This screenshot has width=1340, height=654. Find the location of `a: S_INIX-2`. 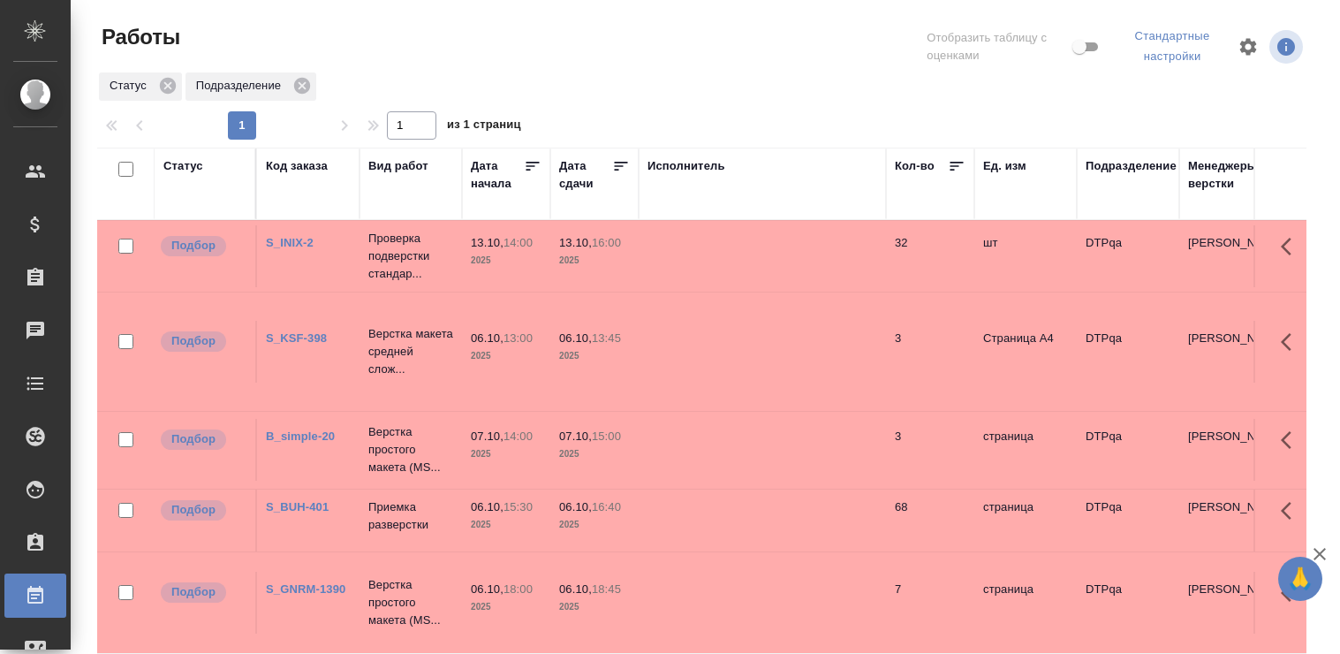

a: S_INIX-2 is located at coordinates (290, 242).